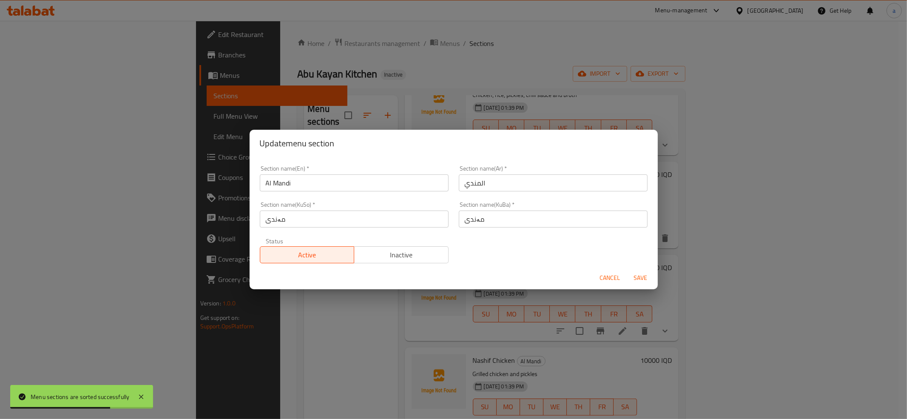 The height and width of the screenshot is (419, 907). What do you see at coordinates (610, 278) in the screenshot?
I see `span: Cancel` at bounding box center [610, 278].